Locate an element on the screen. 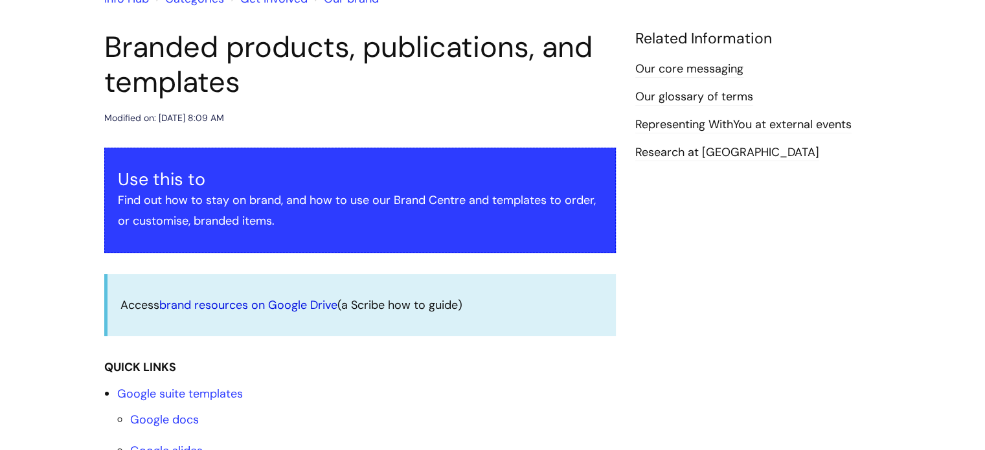 The height and width of the screenshot is (450, 985). strong: QUICK LINKS is located at coordinates (140, 367).